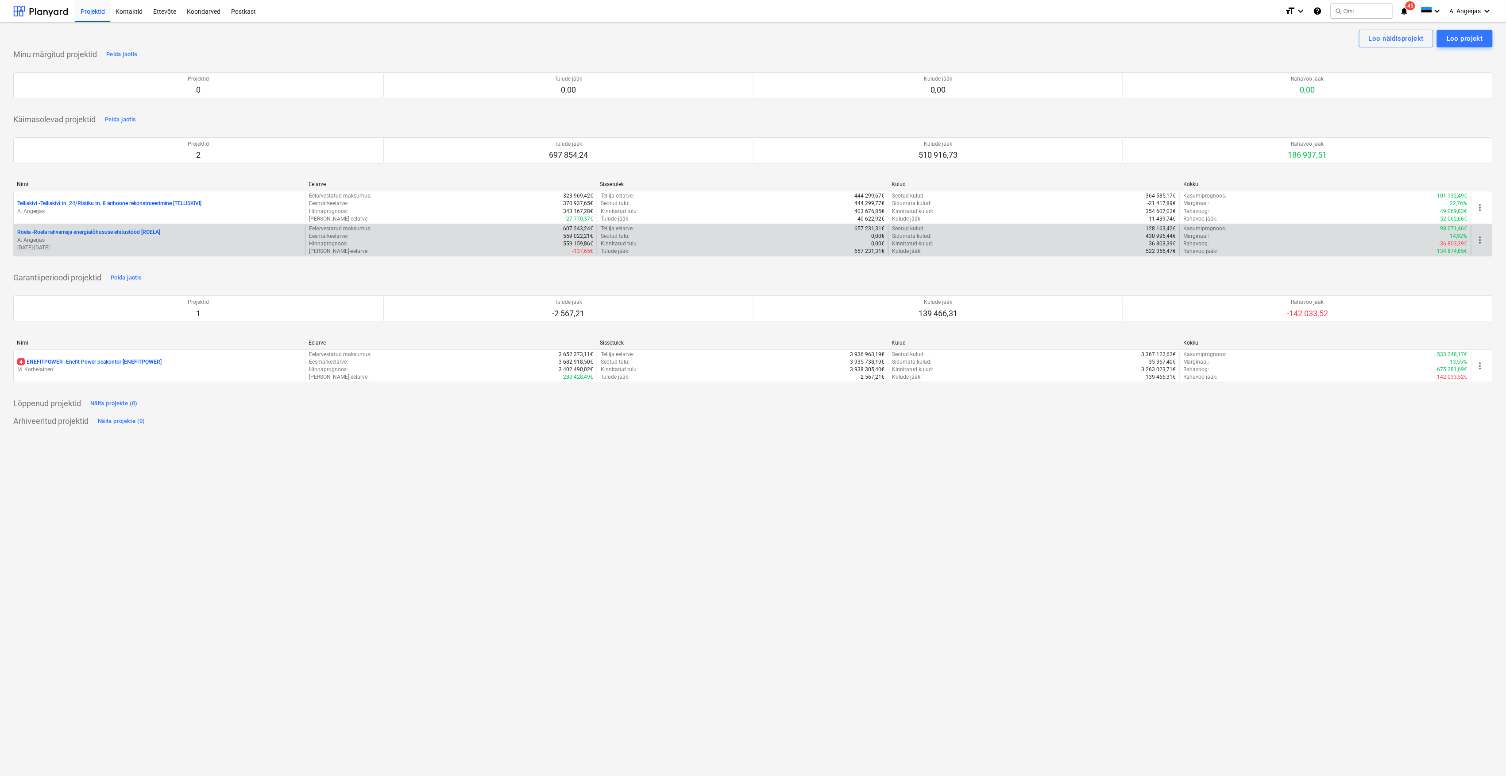 Image resolution: width=1506 pixels, height=776 pixels. Describe the element at coordinates (576, 354) in the screenshot. I see `p: 3 652 373,11€` at that location.